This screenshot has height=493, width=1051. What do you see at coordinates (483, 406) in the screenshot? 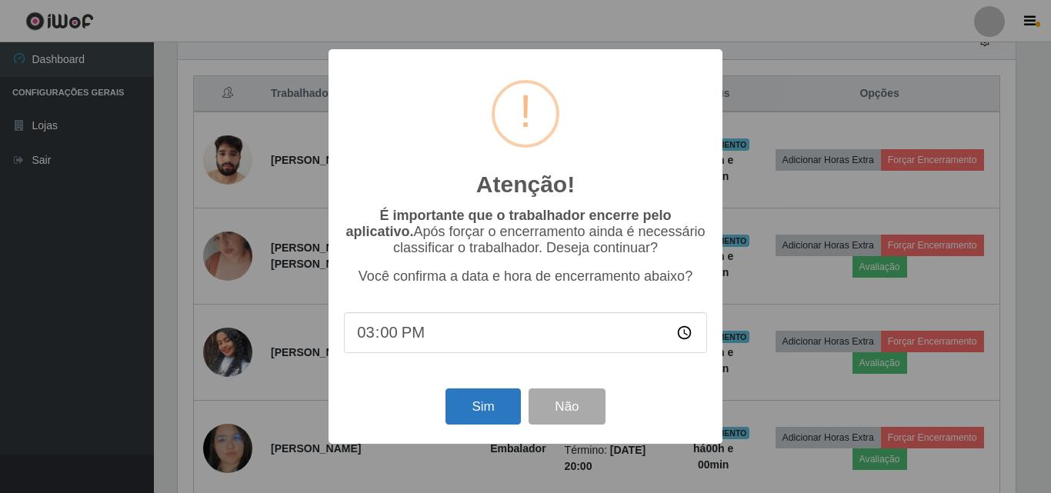
I see `button: Sim` at bounding box center [483, 406].